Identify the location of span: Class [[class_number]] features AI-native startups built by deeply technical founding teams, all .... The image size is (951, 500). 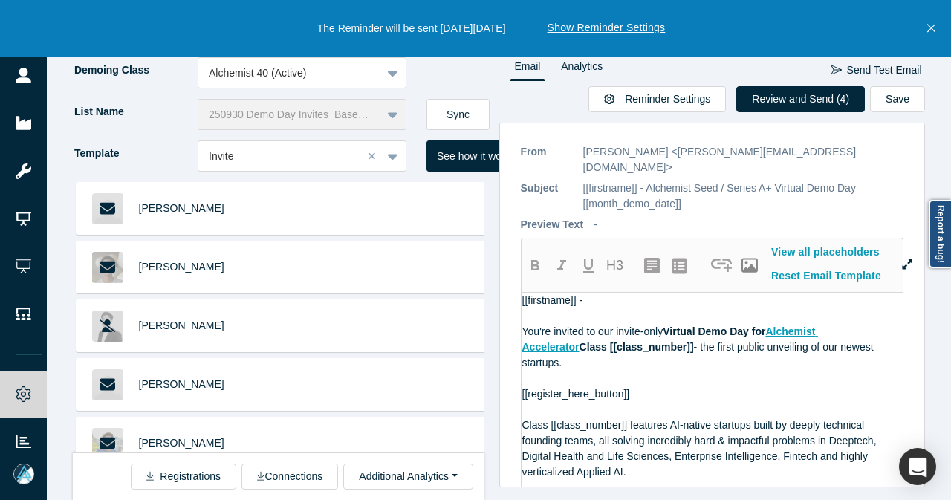
(700, 448).